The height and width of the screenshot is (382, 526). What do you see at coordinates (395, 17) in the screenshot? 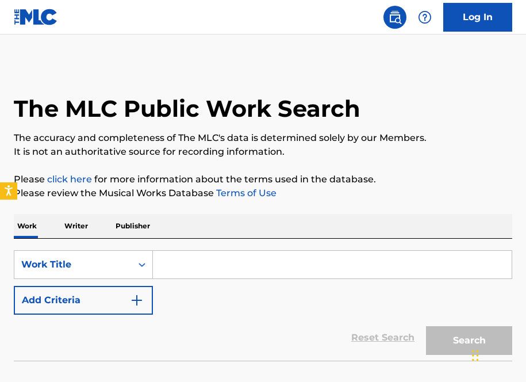
I see `img: search` at bounding box center [395, 17].